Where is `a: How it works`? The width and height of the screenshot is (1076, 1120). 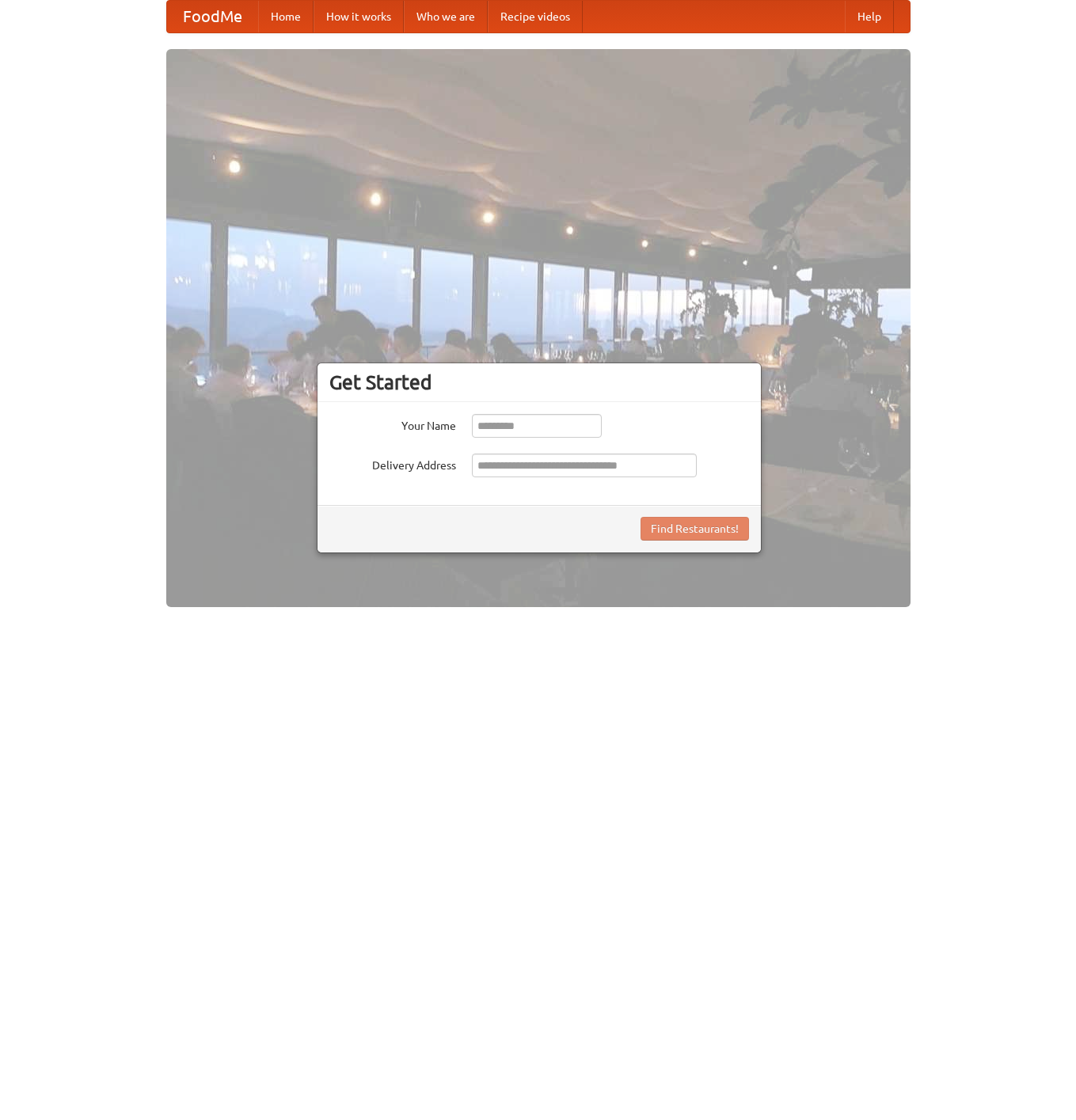
a: How it works is located at coordinates (359, 17).